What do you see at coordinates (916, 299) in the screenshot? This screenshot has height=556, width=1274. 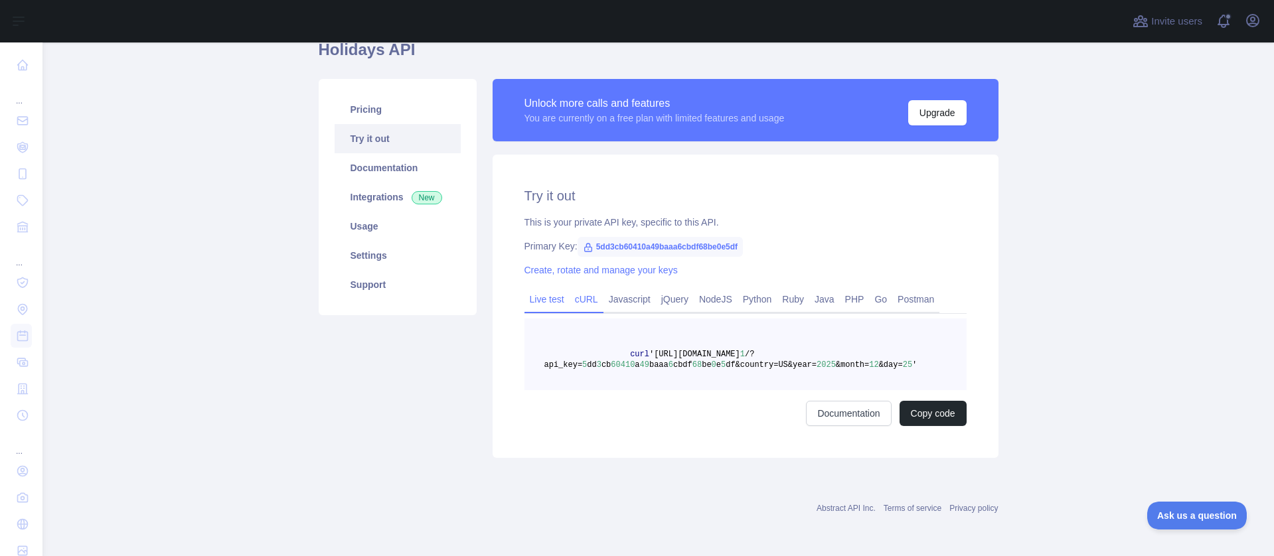 I see `a: Postman` at bounding box center [916, 299].